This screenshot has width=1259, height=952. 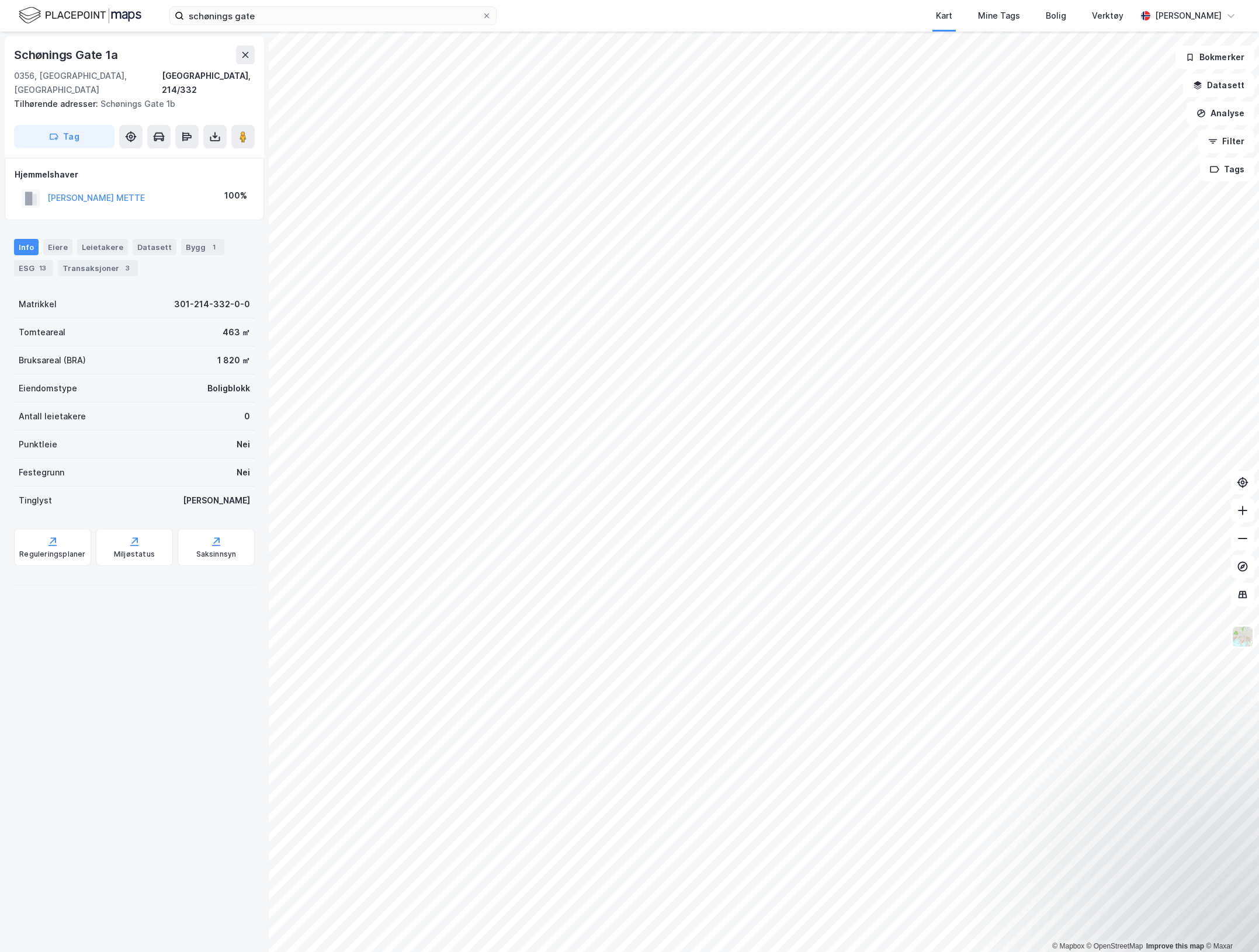 What do you see at coordinates (102, 247) in the screenshot?
I see `div: Leietakere` at bounding box center [102, 247].